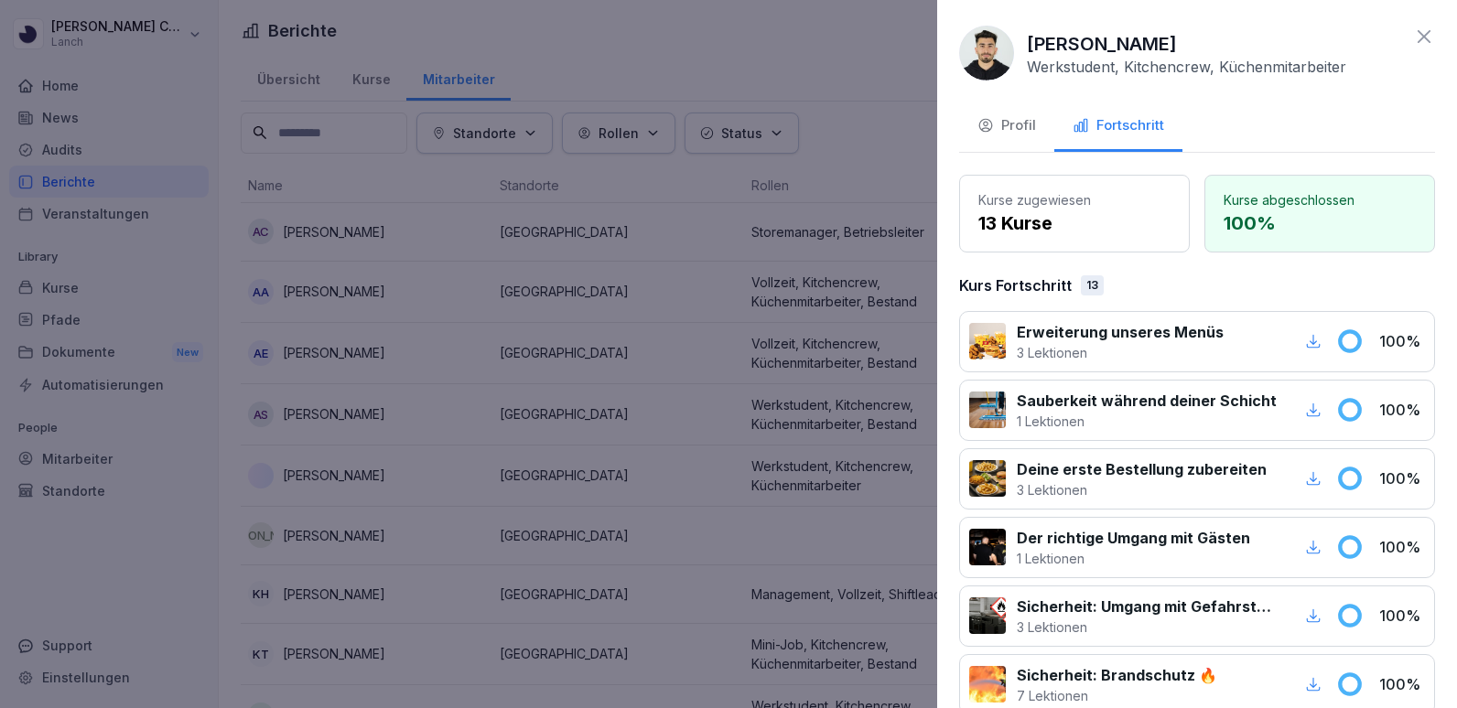 Image resolution: width=1457 pixels, height=708 pixels. I want to click on div: Fortschritt, so click(1118, 125).